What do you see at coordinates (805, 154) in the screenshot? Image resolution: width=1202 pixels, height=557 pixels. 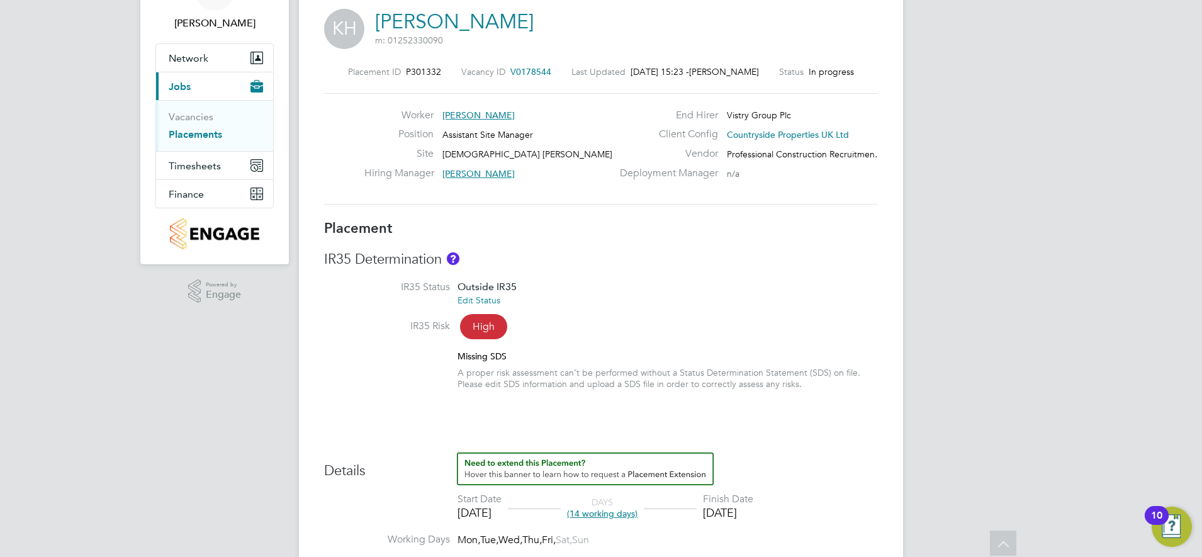 I see `span: Professional Construction Recruitmen…` at bounding box center [805, 154].